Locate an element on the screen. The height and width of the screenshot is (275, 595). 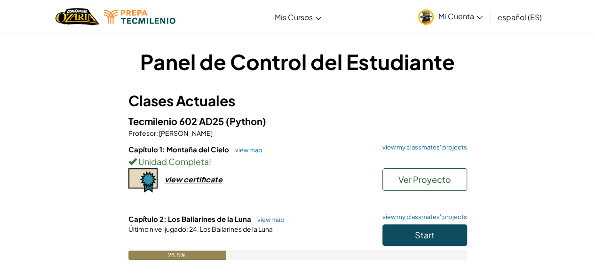
span: Unidad Completa is located at coordinates (173, 161).